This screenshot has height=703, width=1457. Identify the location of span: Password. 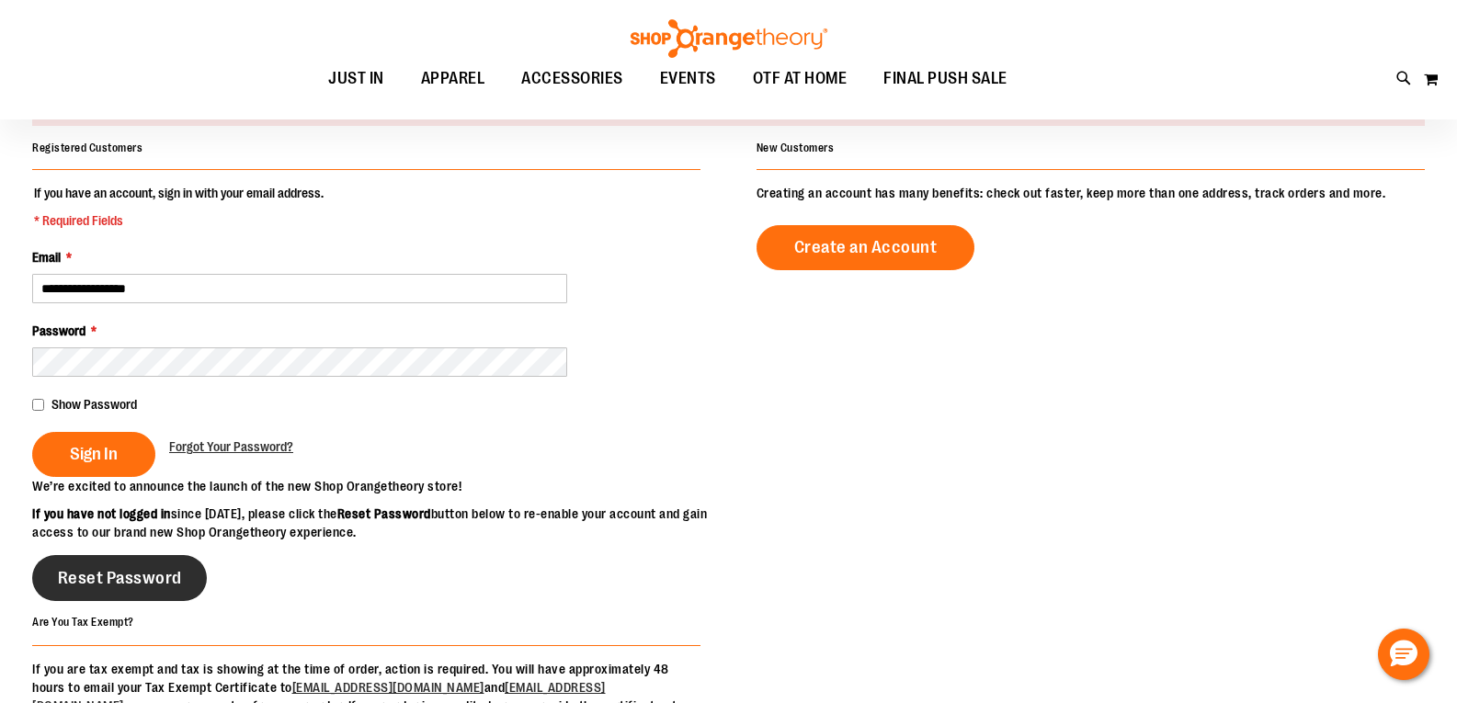
(59, 331).